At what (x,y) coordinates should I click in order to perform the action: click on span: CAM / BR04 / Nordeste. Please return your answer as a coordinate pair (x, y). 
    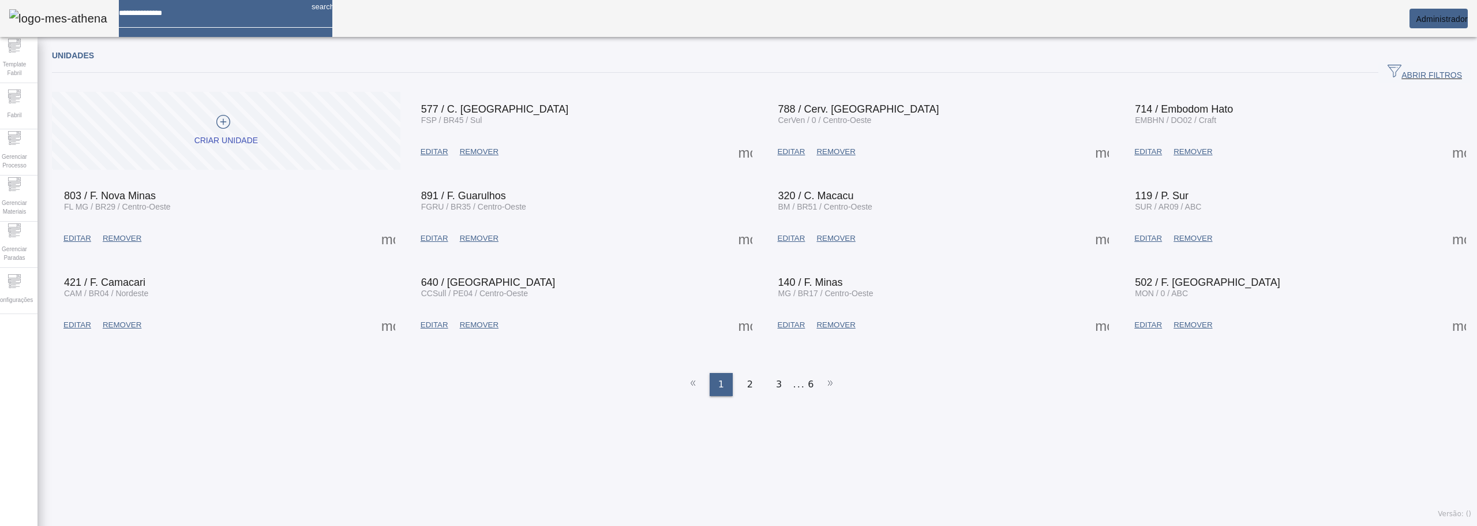
    Looking at the image, I should click on (106, 293).